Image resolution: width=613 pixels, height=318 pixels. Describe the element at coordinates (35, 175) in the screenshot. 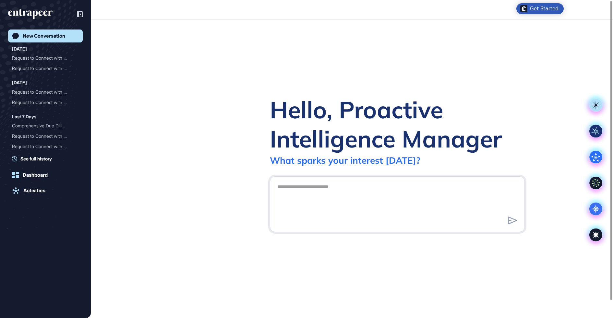

I see `div: Dashboard` at that location.